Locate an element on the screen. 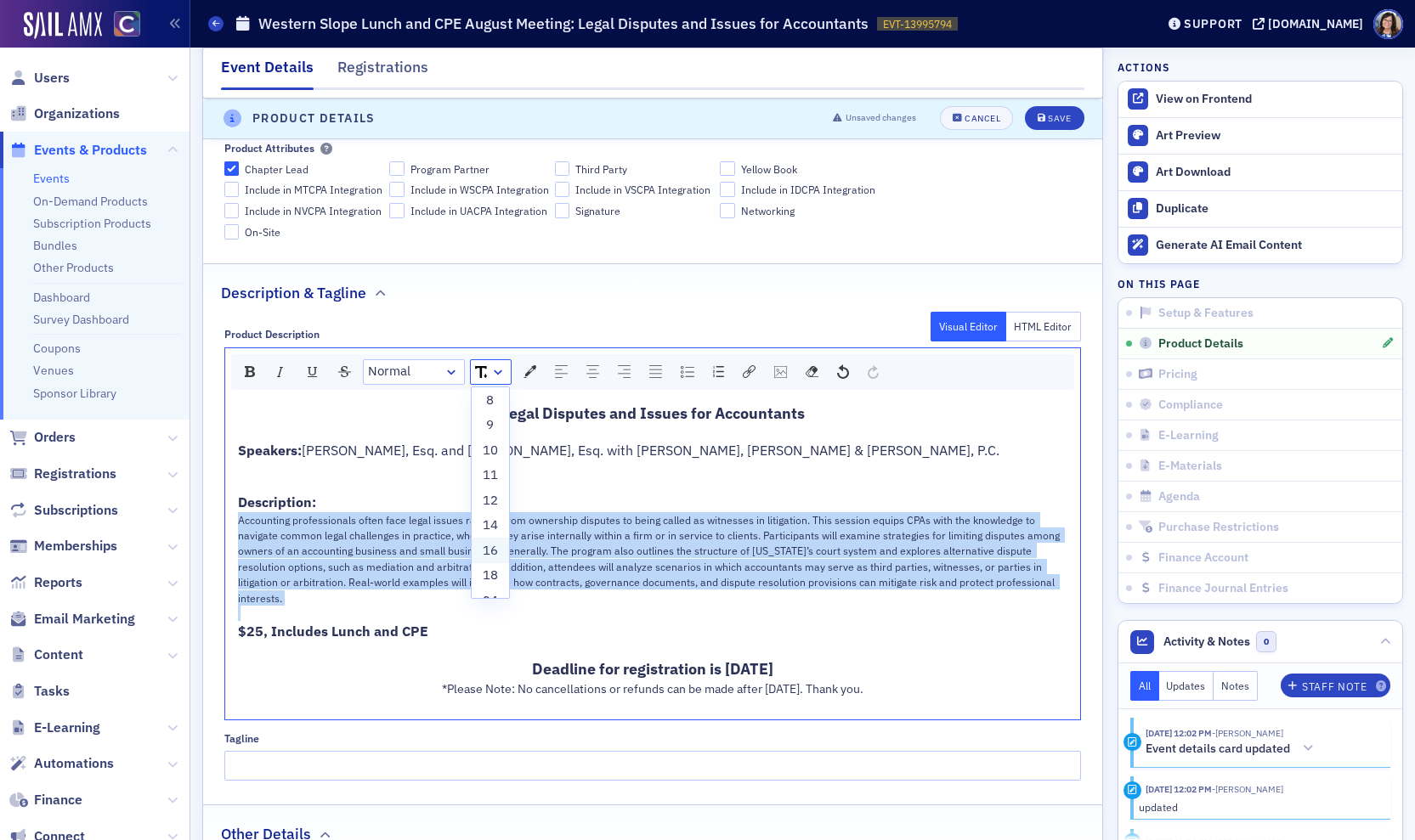 The image size is (1415, 840). span: Yellow Book is located at coordinates (769, 169).